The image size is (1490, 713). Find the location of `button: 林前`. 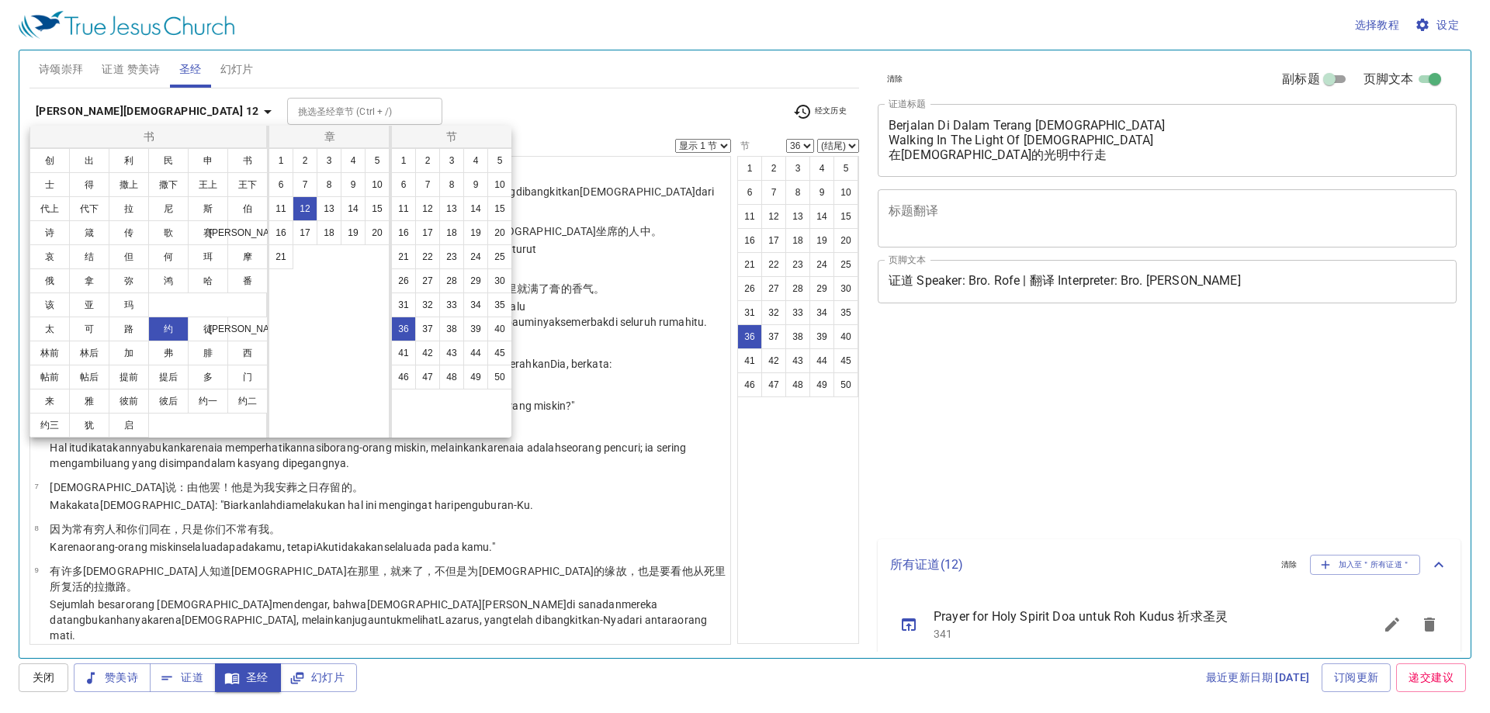

button: 林前 is located at coordinates (50, 353).